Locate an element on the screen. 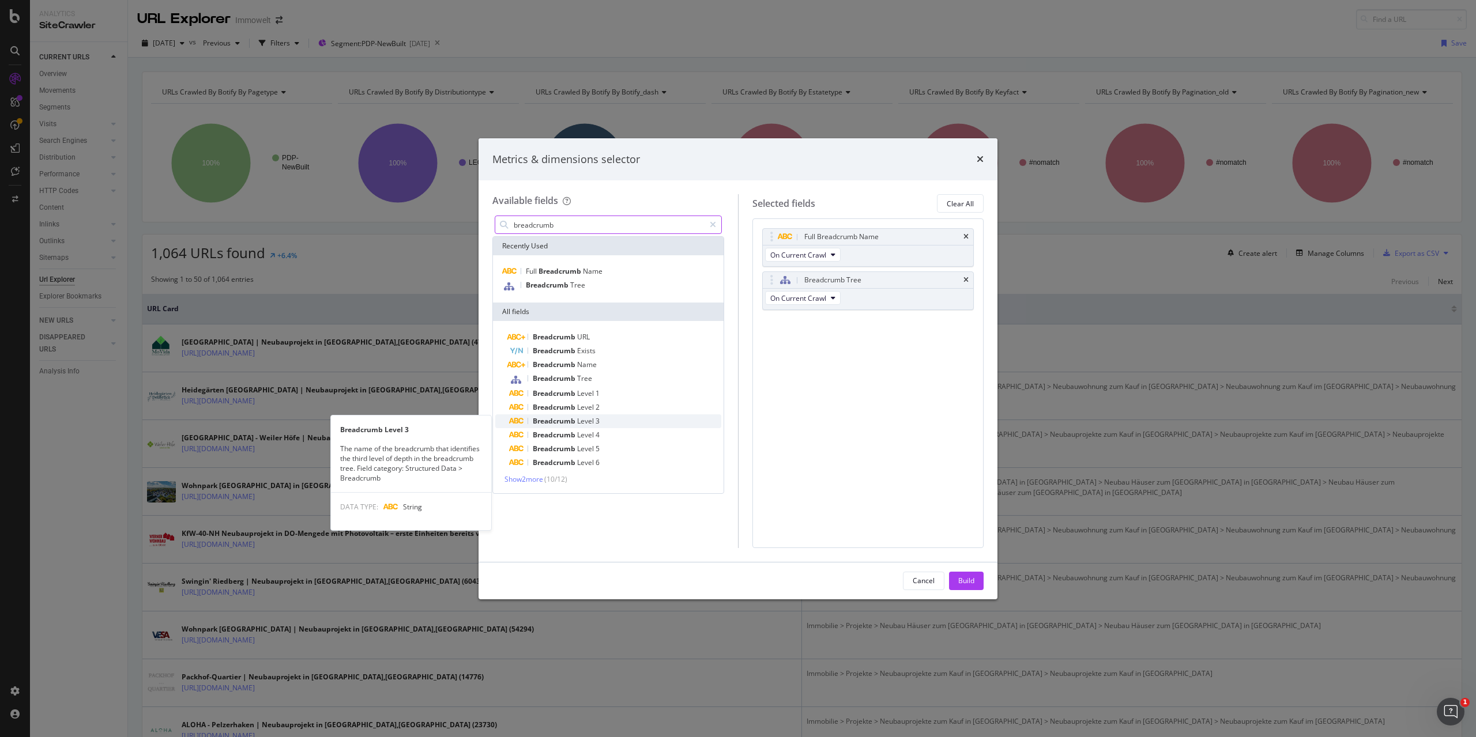 This screenshot has height=737, width=1476. div: Breadcrumb Tree is located at coordinates (832, 280).